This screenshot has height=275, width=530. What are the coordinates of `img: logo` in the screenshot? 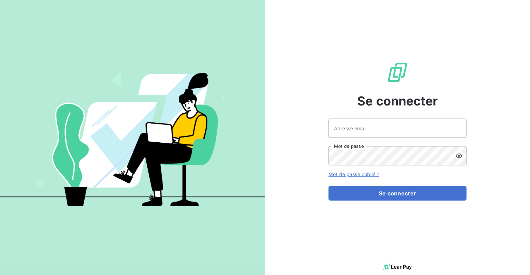 It's located at (398, 267).